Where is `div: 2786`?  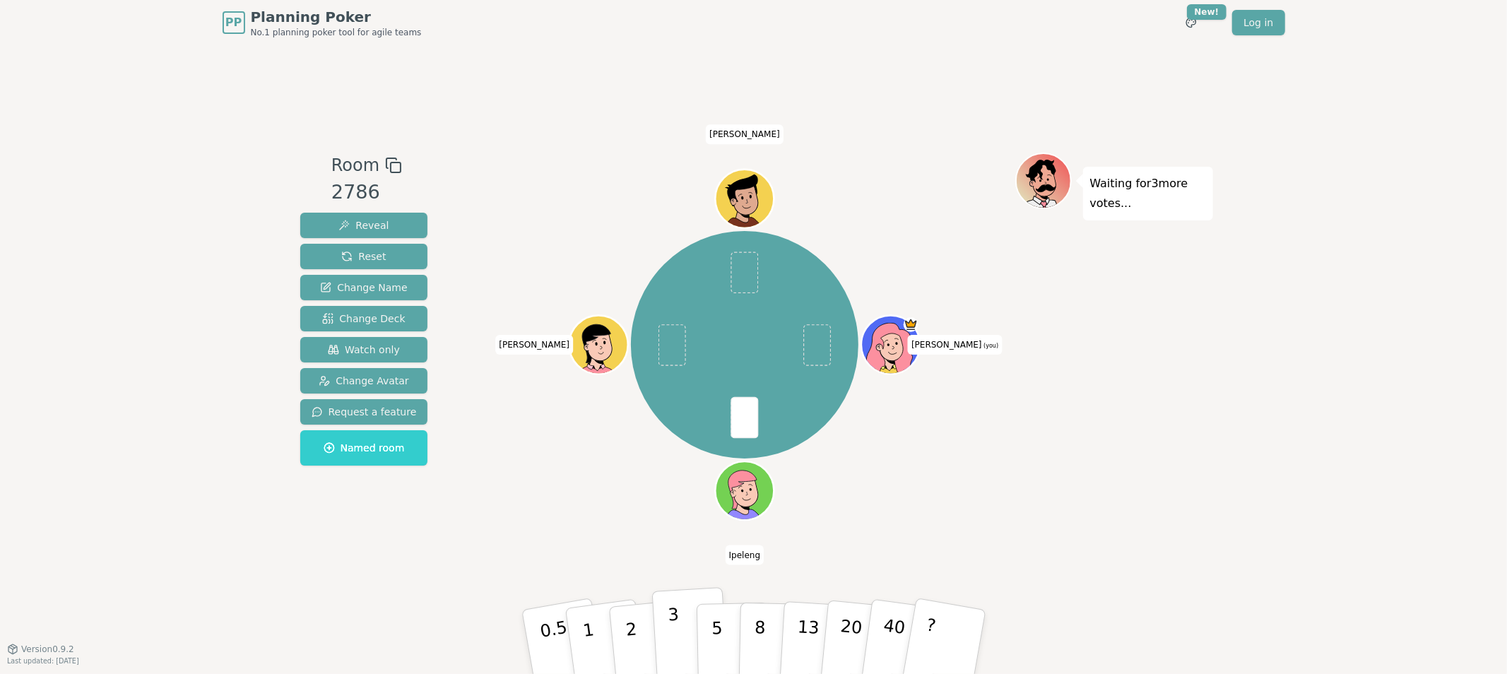 div: 2786 is located at coordinates (367, 192).